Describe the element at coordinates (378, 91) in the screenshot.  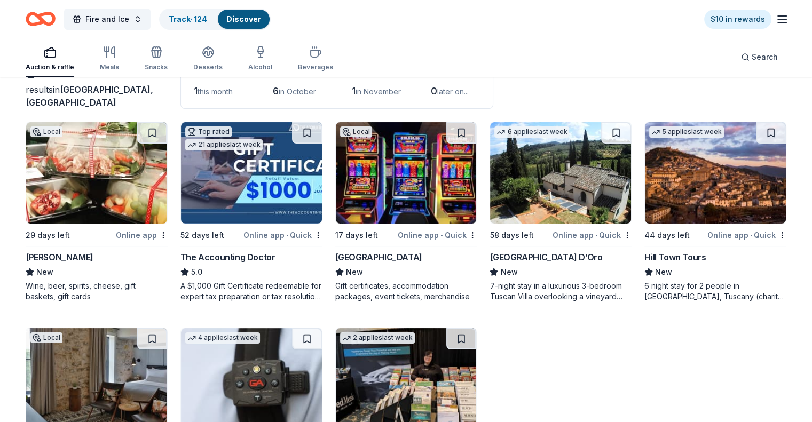
I see `span: in November` at that location.